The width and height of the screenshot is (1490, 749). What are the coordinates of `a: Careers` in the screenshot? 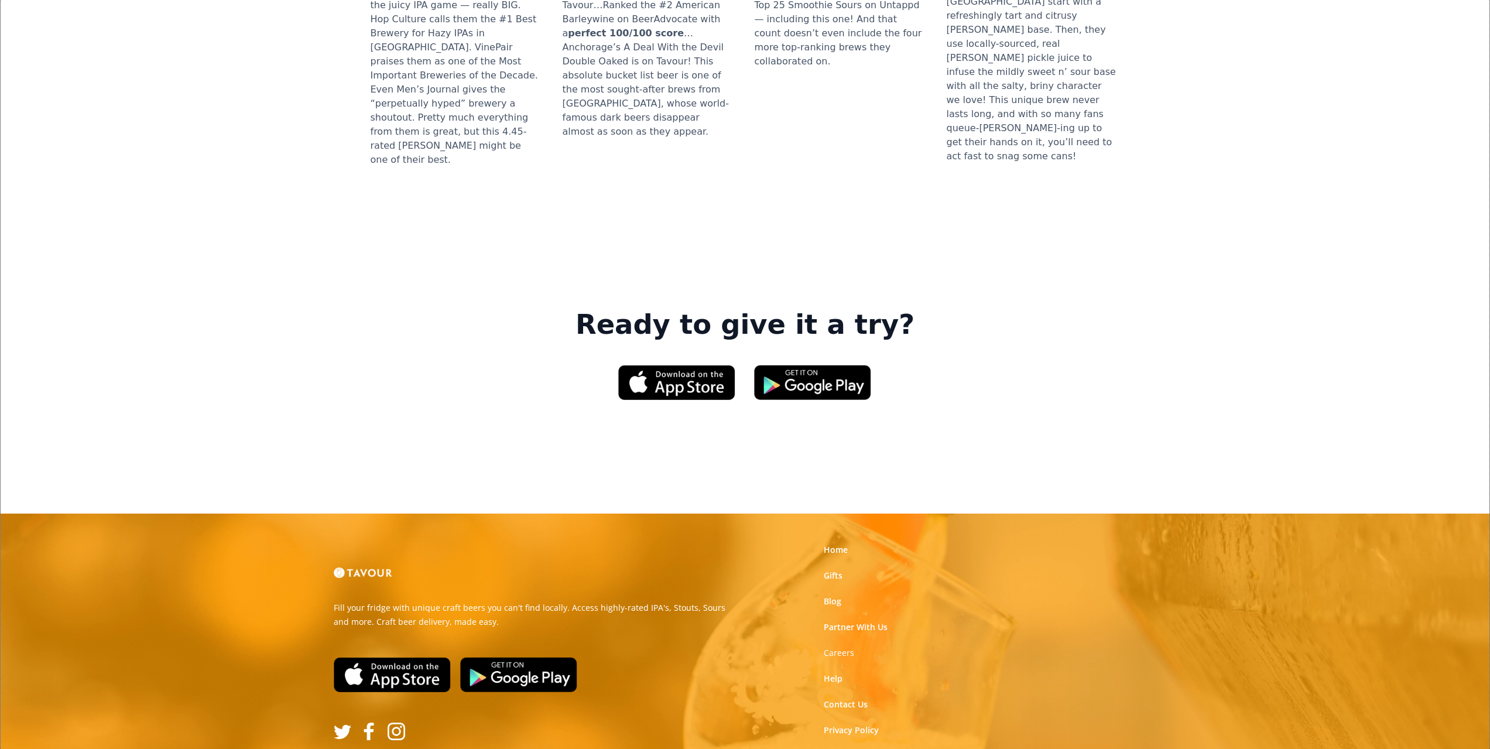 It's located at (839, 653).